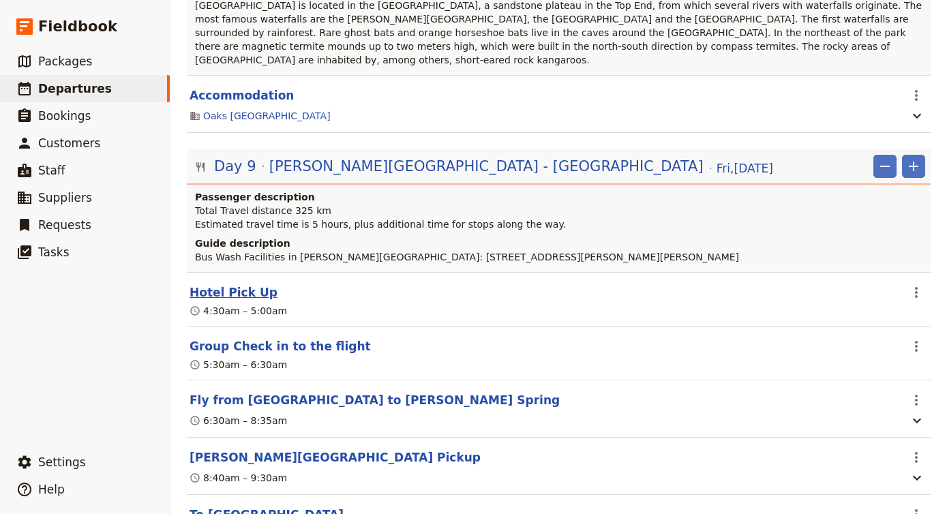  What do you see at coordinates (560, 243) in the screenshot?
I see `h4: Guide description` at bounding box center [560, 243].